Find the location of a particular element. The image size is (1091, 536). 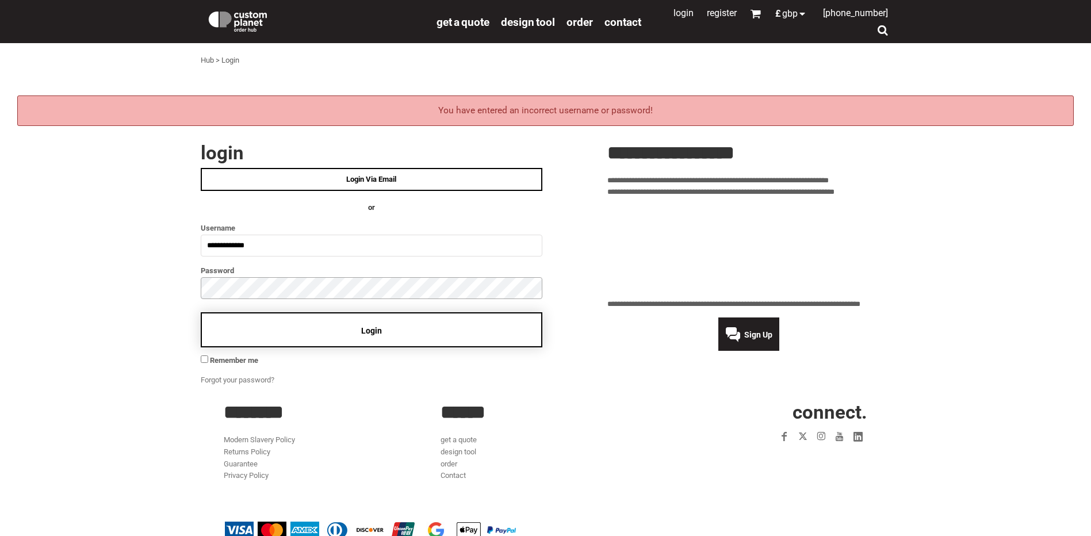

a: Login Via Email is located at coordinates (371, 179).